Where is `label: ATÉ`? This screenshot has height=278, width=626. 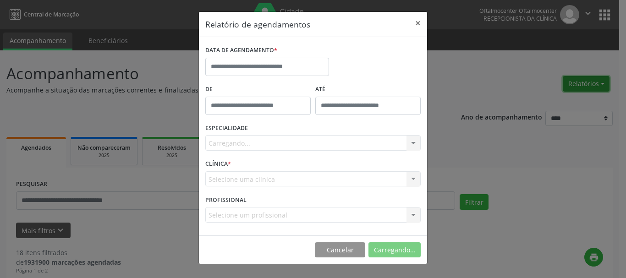
label: ATÉ is located at coordinates (368, 89).